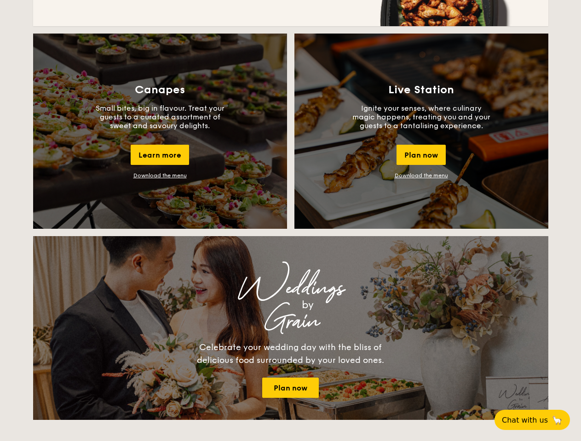 The width and height of the screenshot is (581, 441). I want to click on p: Small bites, big in flavour. Treat your guests to a curated assortment of sweet and savoury delig..., so click(160, 117).